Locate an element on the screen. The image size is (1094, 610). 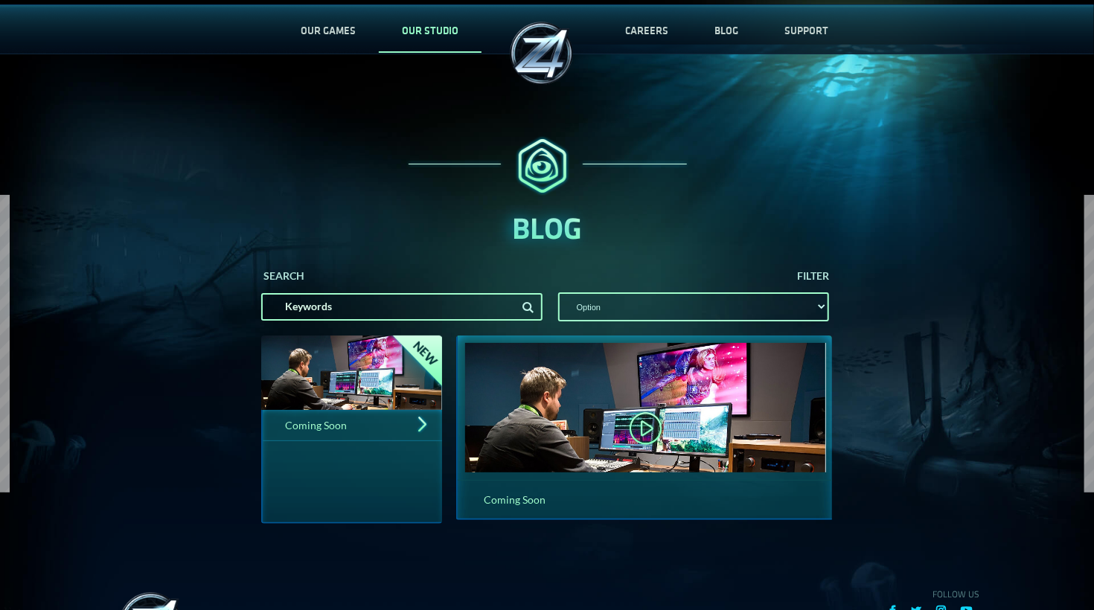
a: SUPPORT is located at coordinates (806, 31).